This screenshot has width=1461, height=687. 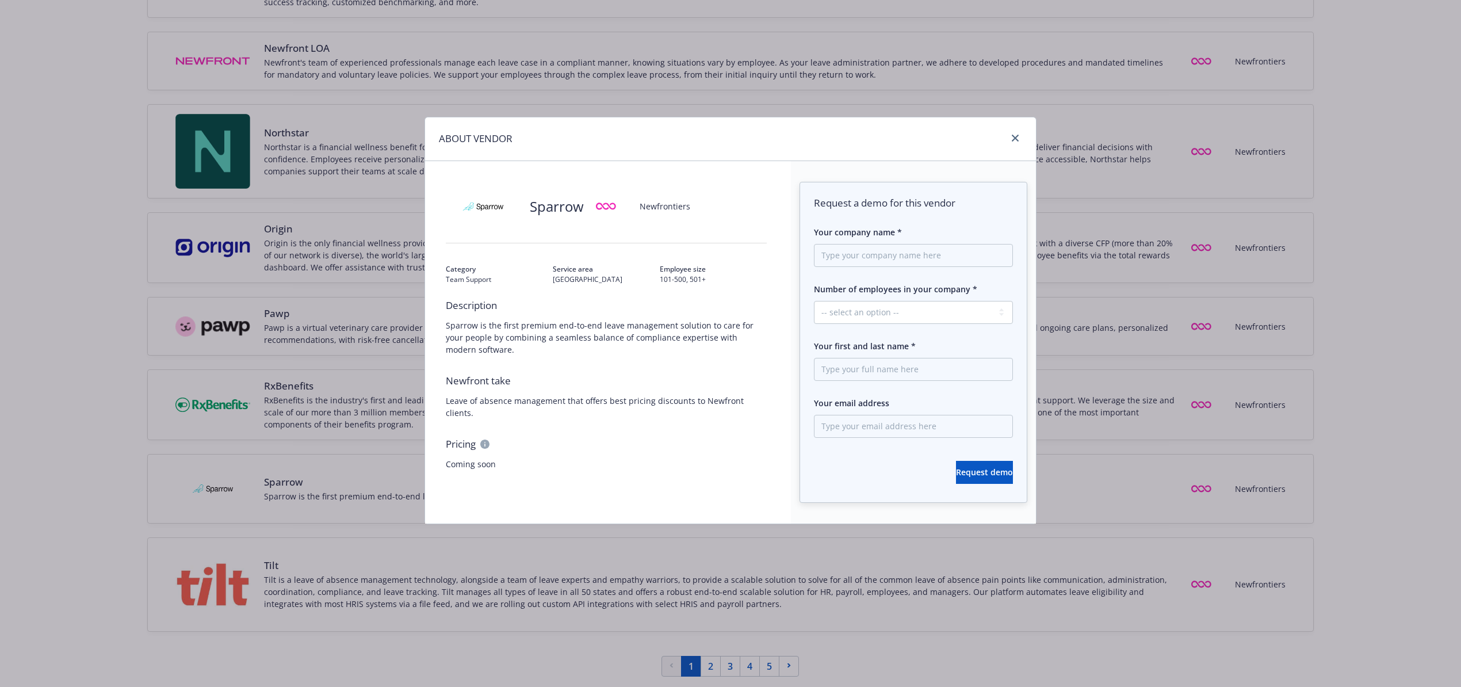 I want to click on span: Request demo, so click(x=984, y=472).